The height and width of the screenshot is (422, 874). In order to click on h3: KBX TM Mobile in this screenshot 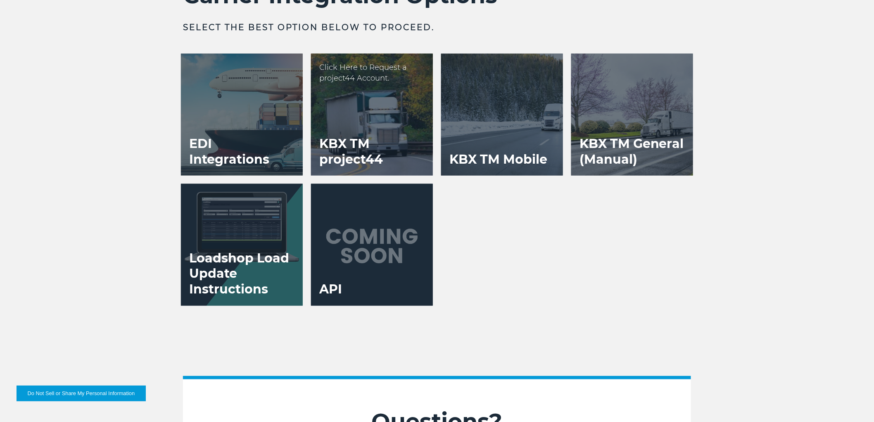, I will do `click(498, 159)`.